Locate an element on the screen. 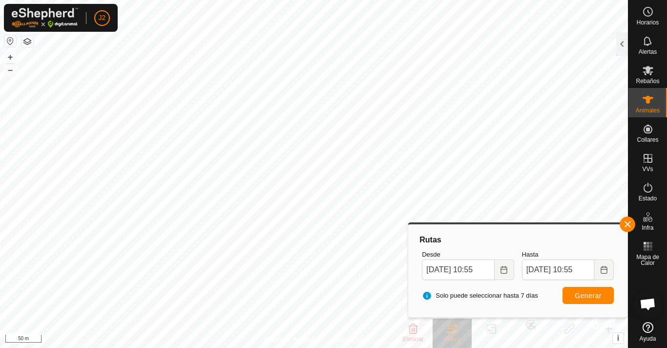 Image resolution: width=667 pixels, height=348 pixels. span: Horarios is located at coordinates (647, 22).